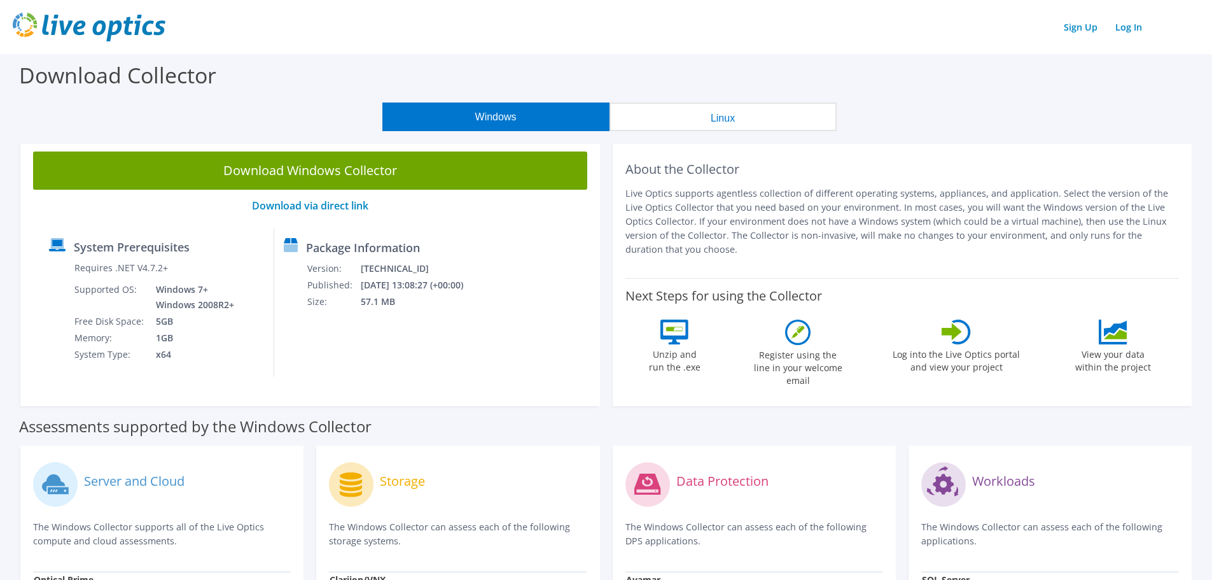  I want to click on td: System Type:, so click(110, 354).